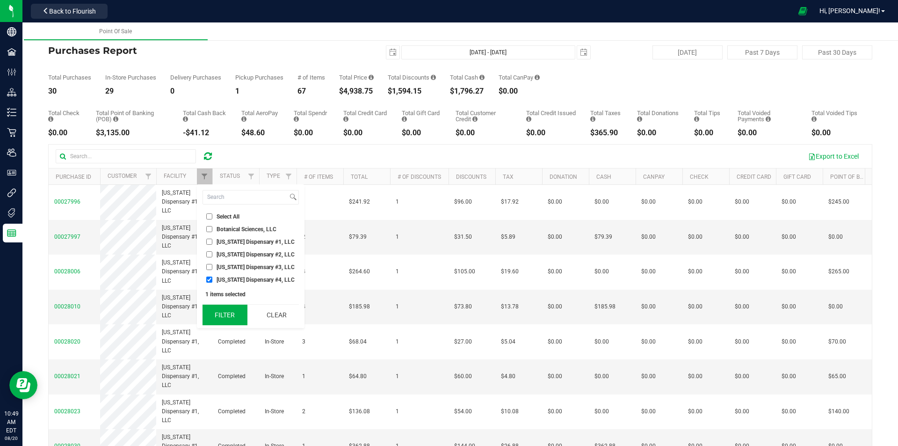 The height and width of the screenshot is (446, 898). I want to click on div: Total Credit Card, so click(365, 116).